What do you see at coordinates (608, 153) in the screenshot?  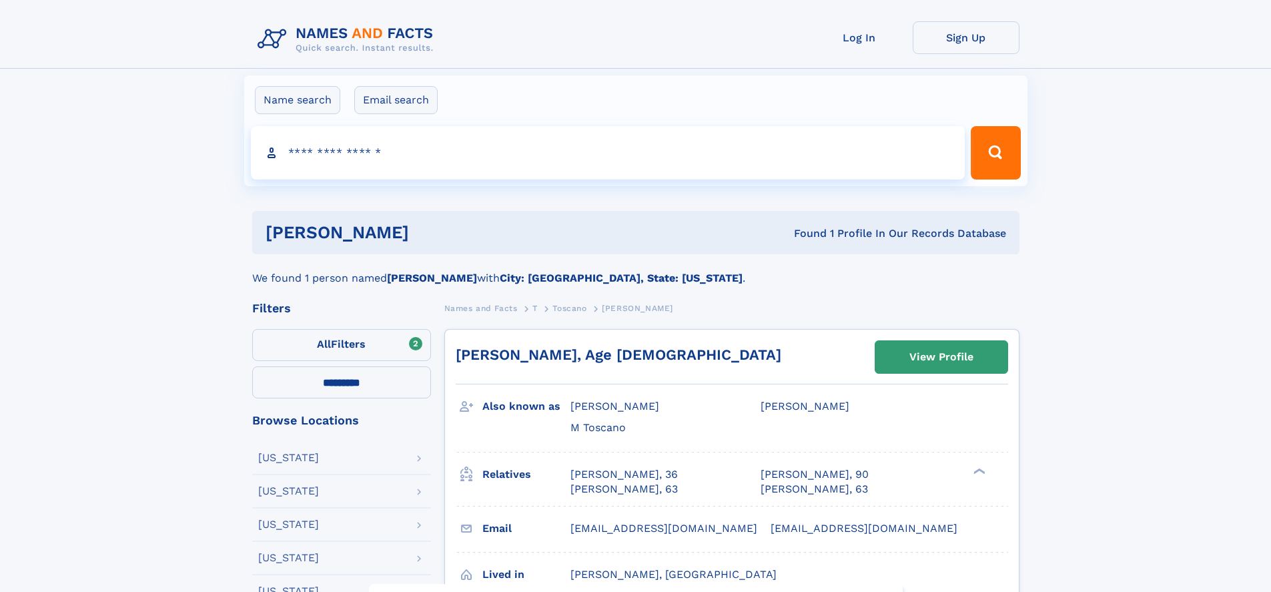 I see `input: search input` at bounding box center [608, 153].